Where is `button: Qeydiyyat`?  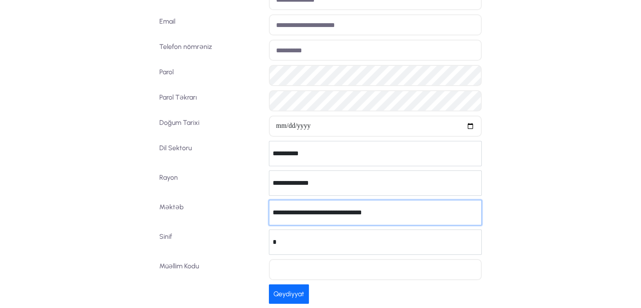
button: Qeydiyyat is located at coordinates (289, 294).